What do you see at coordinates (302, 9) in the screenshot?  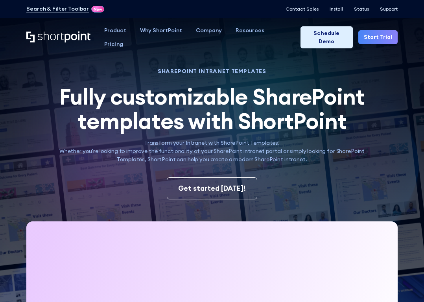 I see `p: Contact Sales` at bounding box center [302, 9].